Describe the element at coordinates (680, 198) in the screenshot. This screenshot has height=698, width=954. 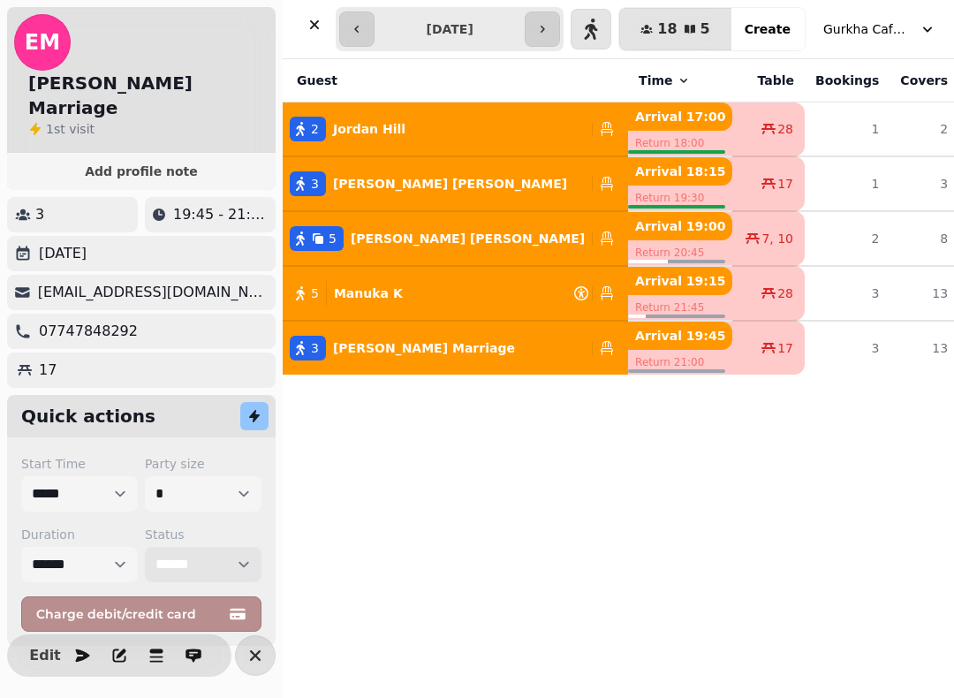
I see `p: Return 19:30` at that location.